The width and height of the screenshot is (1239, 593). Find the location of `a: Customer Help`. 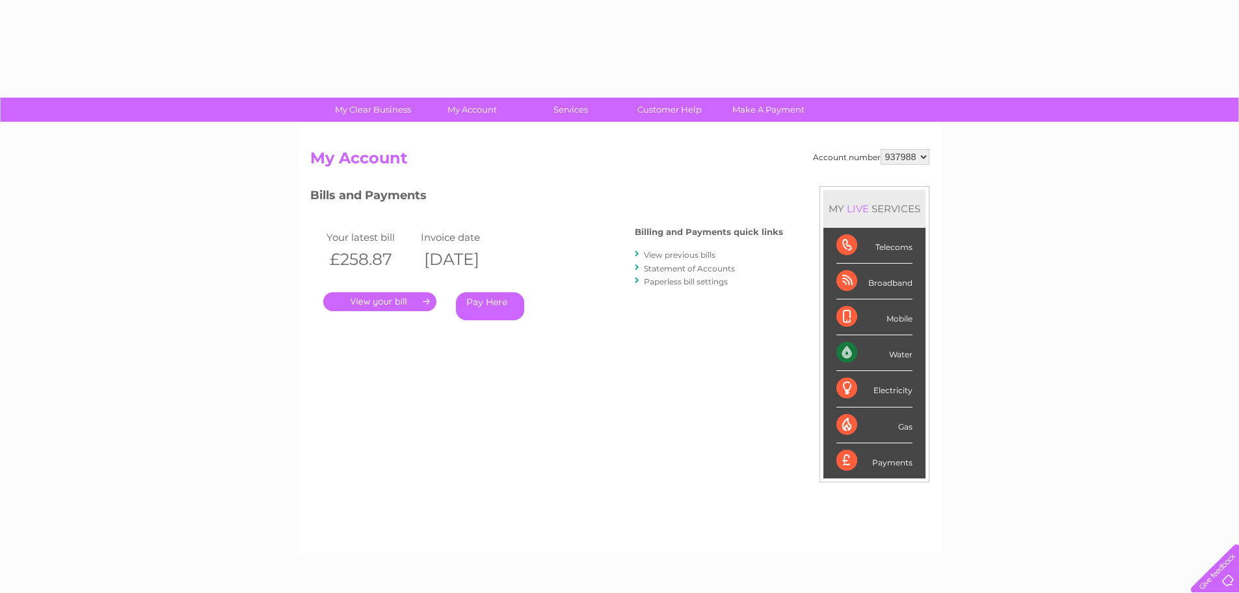

a: Customer Help is located at coordinates (669, 109).